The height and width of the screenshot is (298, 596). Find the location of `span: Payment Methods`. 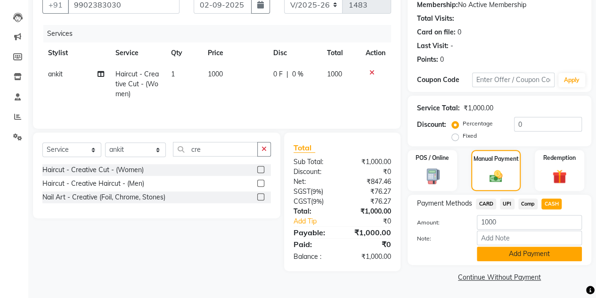

span: Payment Methods is located at coordinates (444, 203).